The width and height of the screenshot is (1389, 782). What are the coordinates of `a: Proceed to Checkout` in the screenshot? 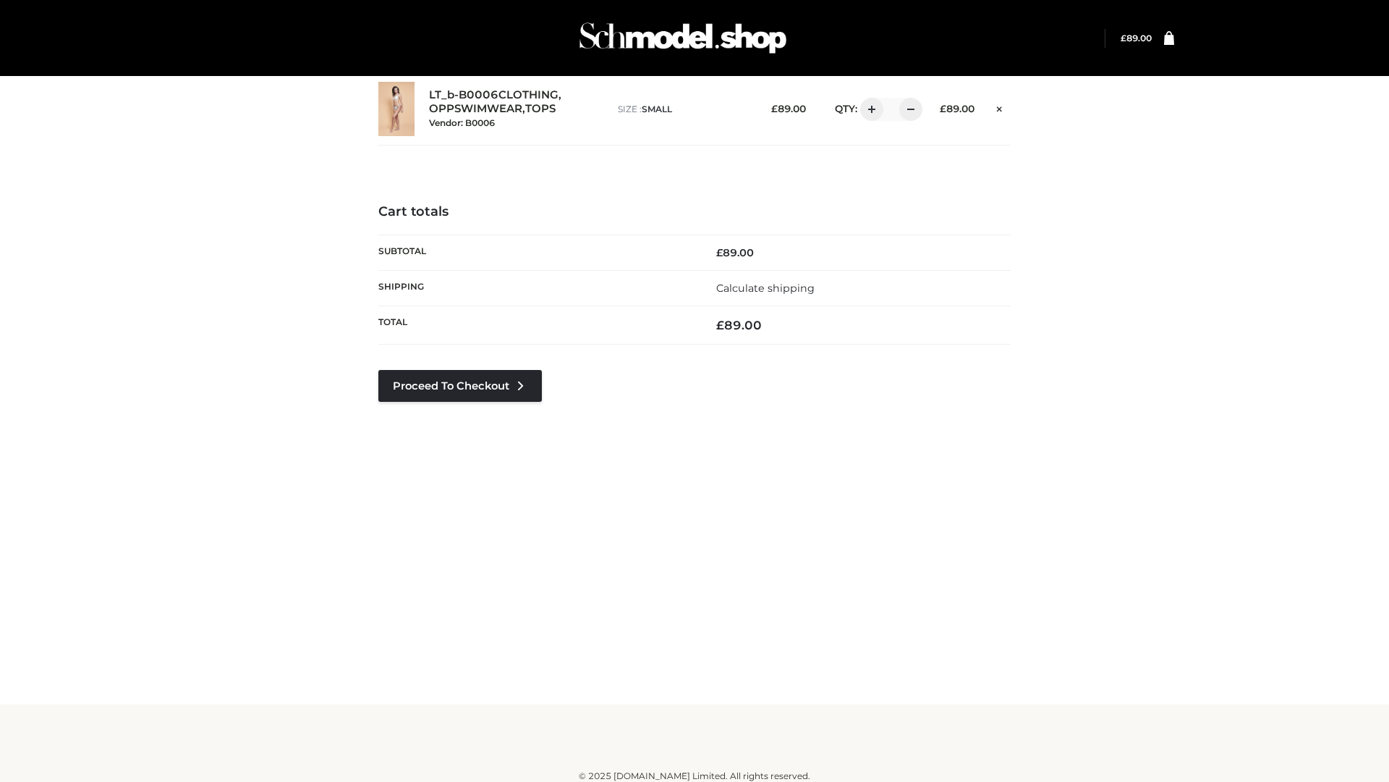 It's located at (460, 386).